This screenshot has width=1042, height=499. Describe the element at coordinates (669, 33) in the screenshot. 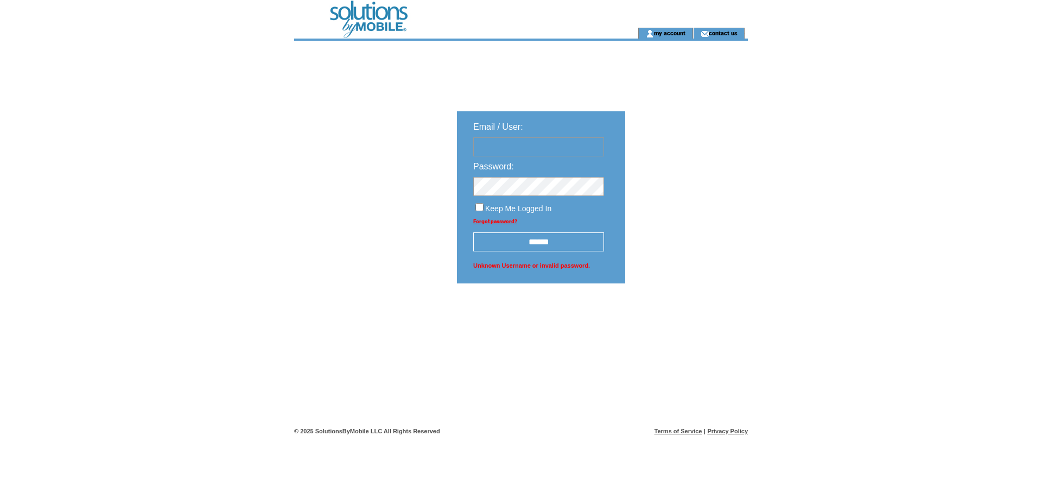

I see `a: my account` at that location.